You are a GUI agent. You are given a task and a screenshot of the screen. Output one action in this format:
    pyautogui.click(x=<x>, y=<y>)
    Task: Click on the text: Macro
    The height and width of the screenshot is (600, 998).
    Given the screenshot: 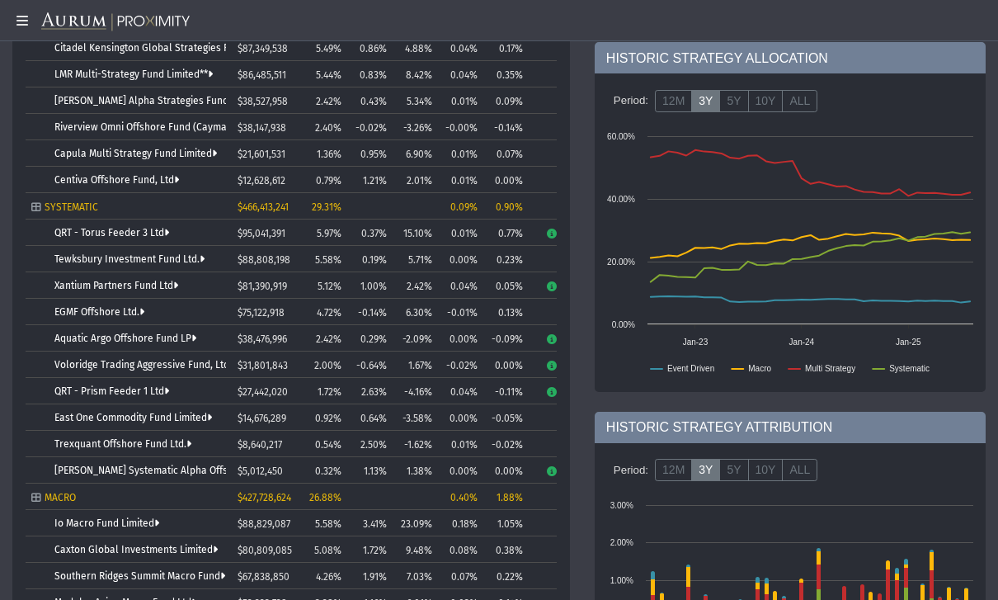 What is the action you would take?
    pyautogui.click(x=760, y=368)
    